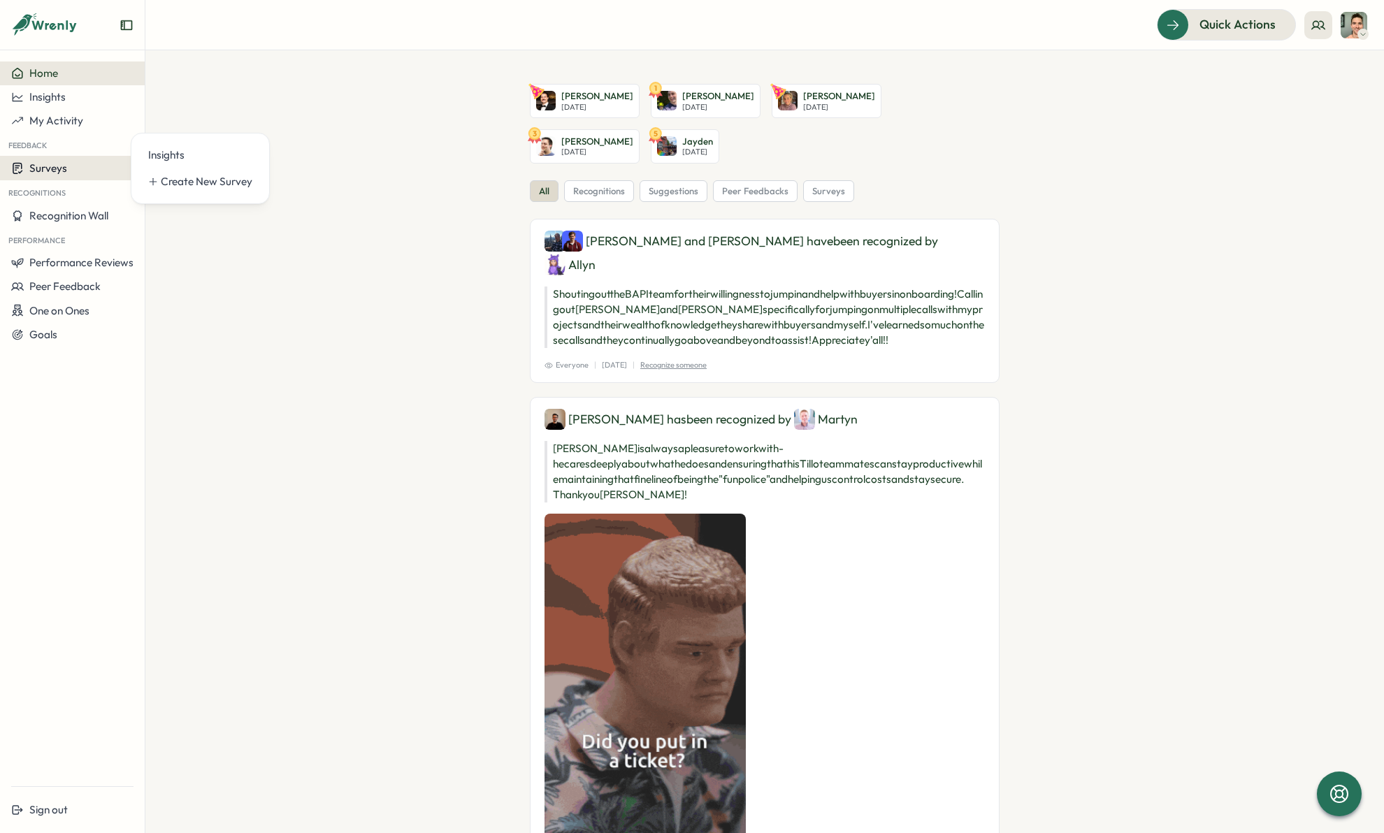 This screenshot has width=1384, height=833. Describe the element at coordinates (667, 101) in the screenshot. I see `img: Anthony Iles` at that location.